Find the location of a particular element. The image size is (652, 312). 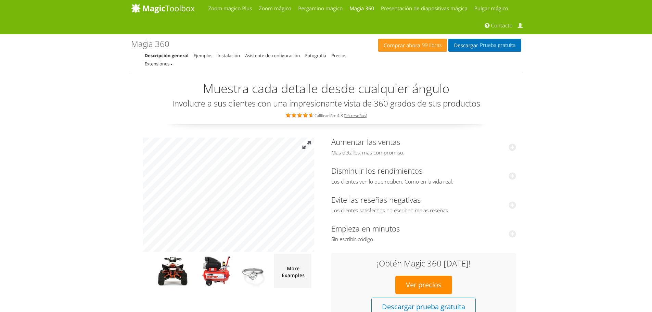

font: Contacto is located at coordinates (502, 26).